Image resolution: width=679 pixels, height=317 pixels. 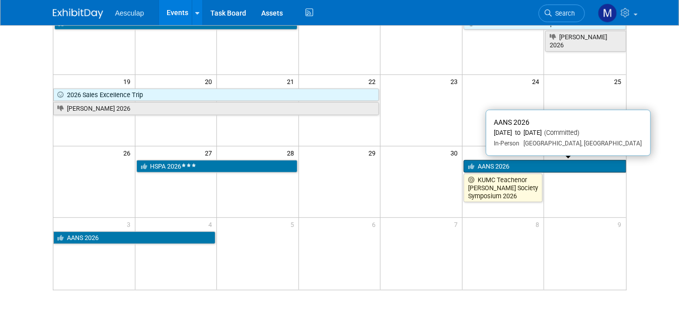 I want to click on span: 4, so click(x=212, y=224).